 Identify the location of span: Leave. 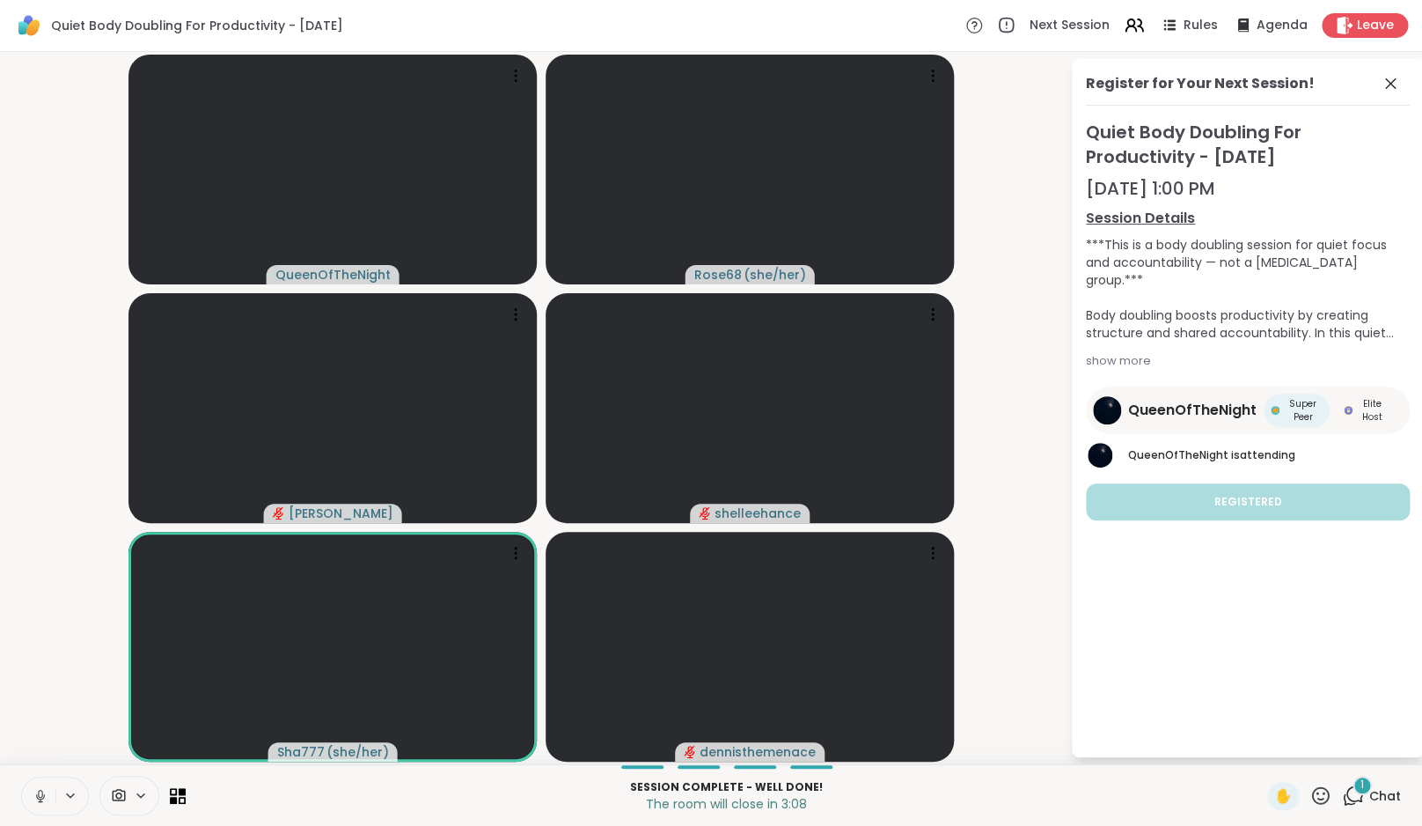
(1376, 26).